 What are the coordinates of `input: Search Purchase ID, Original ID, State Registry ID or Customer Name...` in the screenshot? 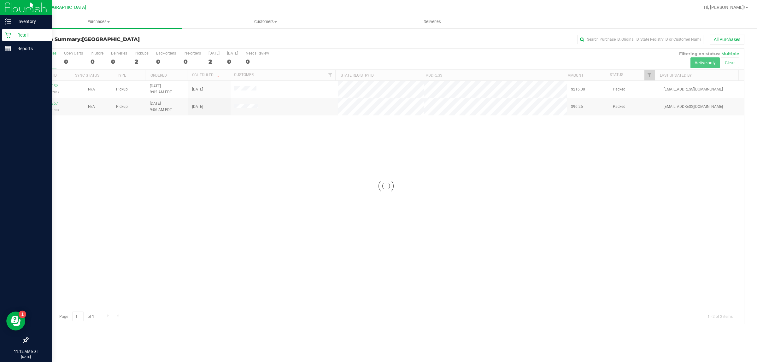 It's located at (641, 39).